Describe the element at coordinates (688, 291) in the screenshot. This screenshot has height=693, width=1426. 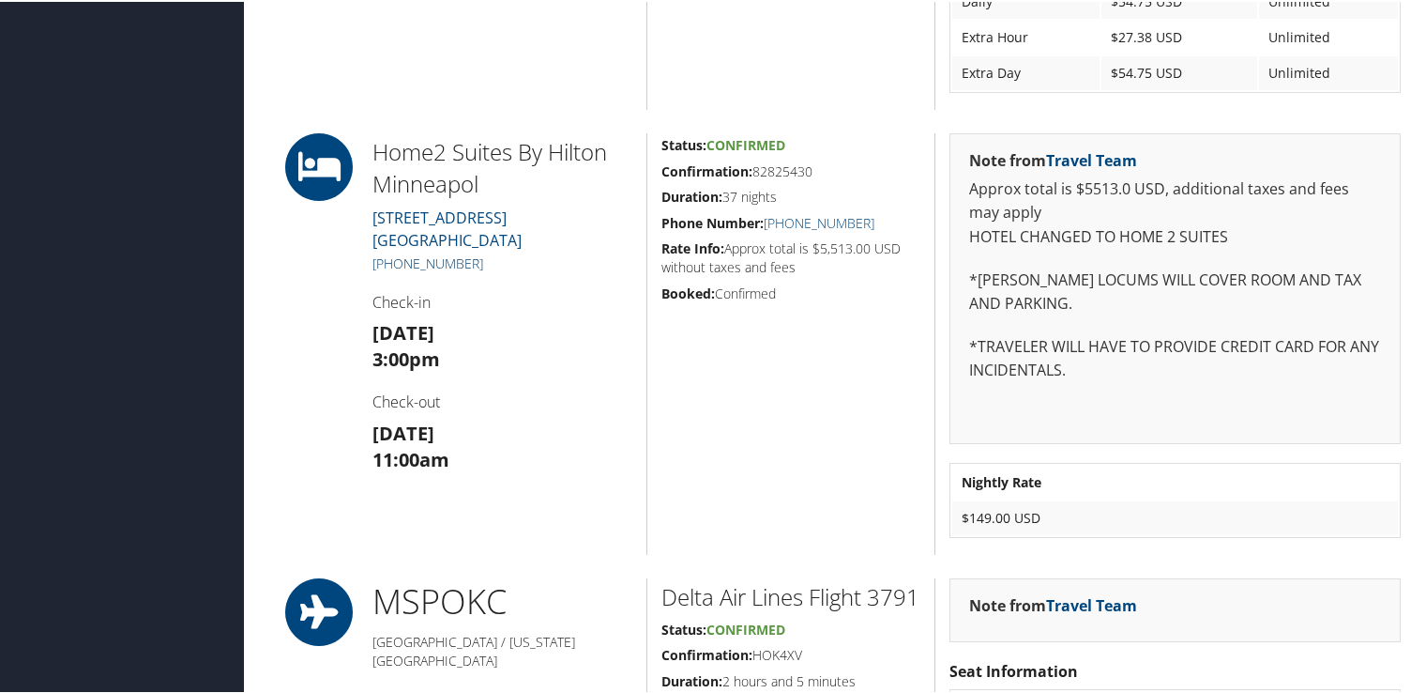
I see `strong: Booked:` at that location.